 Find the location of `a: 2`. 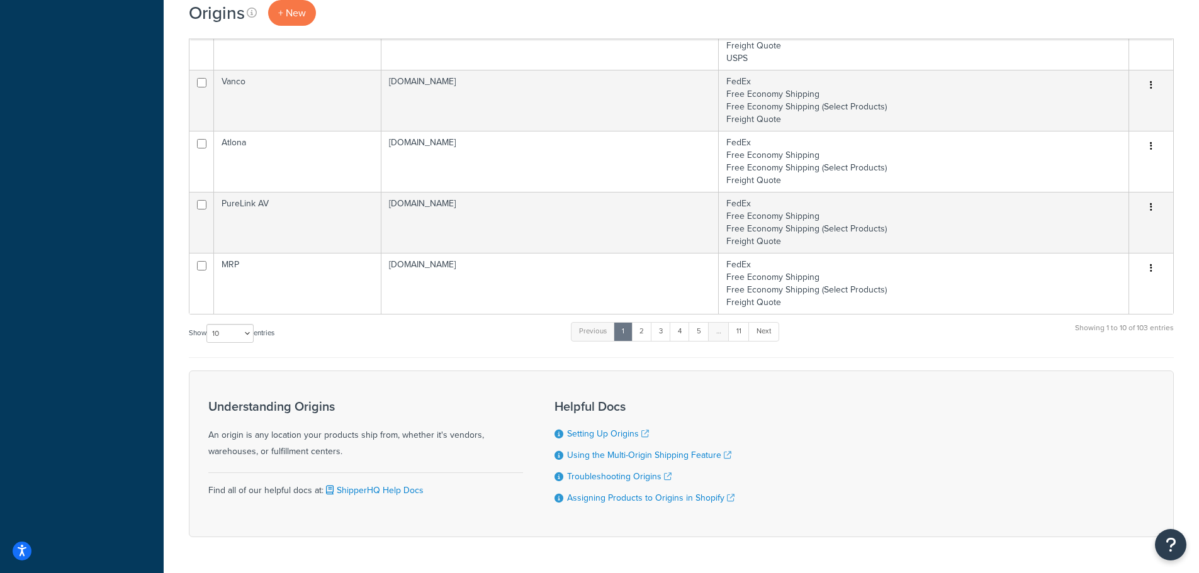

a: 2 is located at coordinates (641, 332).